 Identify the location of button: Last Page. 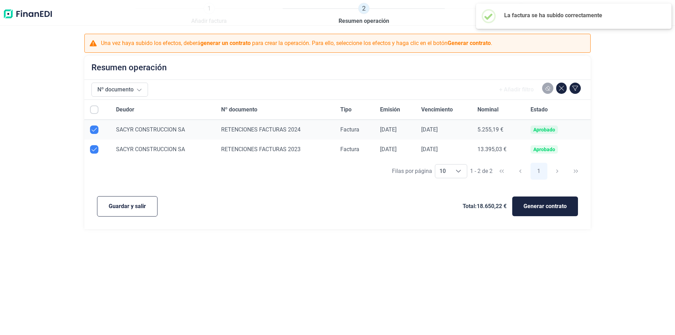
(576, 171).